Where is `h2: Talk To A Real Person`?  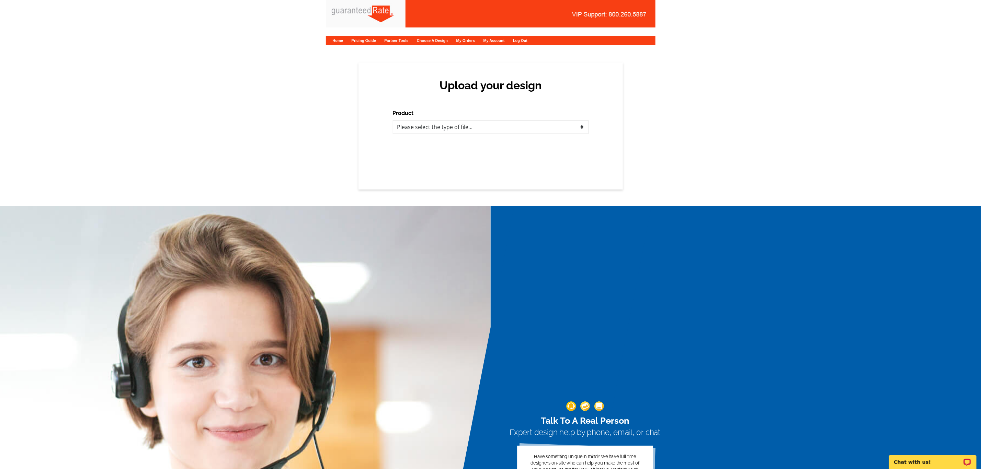
h2: Talk To A Real Person is located at coordinates (585, 421).